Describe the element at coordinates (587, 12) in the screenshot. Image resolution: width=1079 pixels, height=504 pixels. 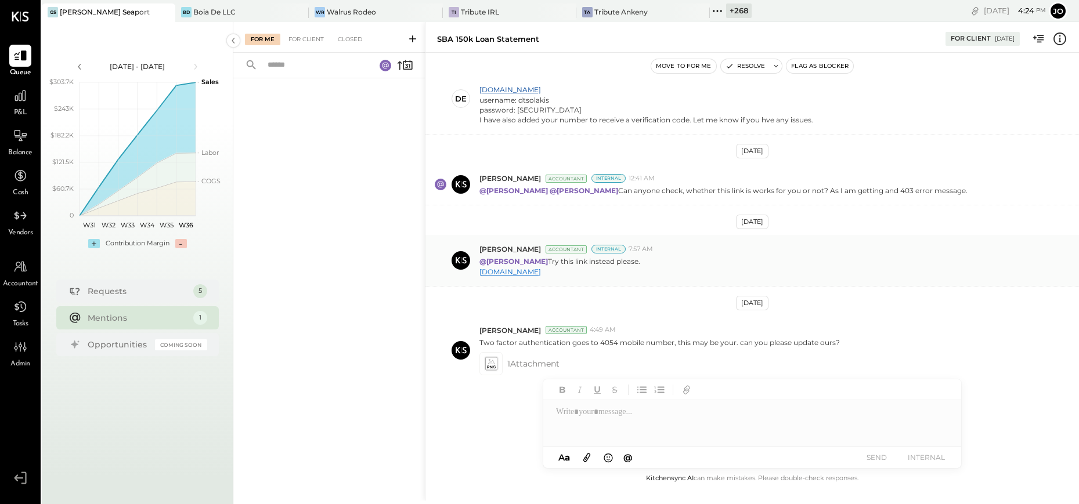
I see `div: TA` at that location.